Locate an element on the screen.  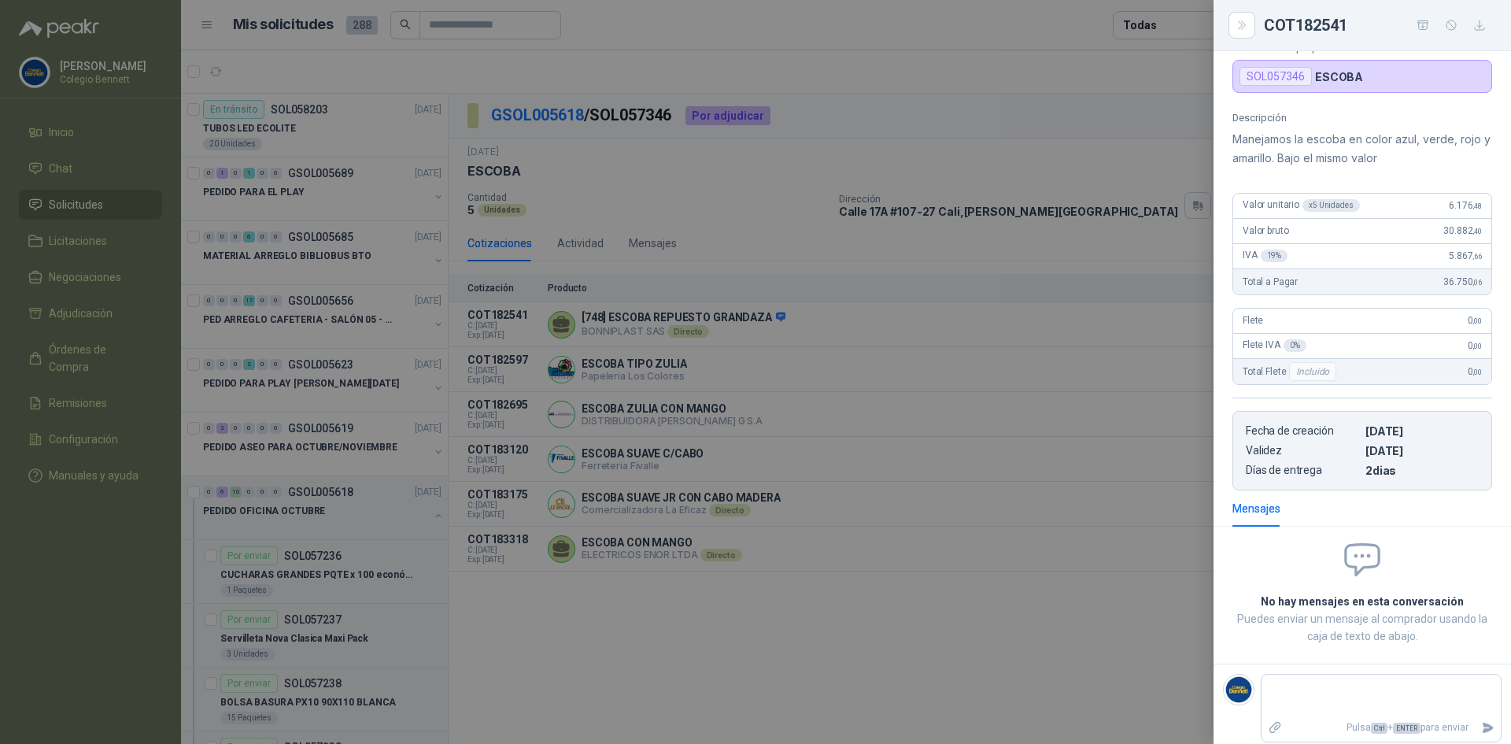
span: ,66 is located at coordinates (1477, 256).